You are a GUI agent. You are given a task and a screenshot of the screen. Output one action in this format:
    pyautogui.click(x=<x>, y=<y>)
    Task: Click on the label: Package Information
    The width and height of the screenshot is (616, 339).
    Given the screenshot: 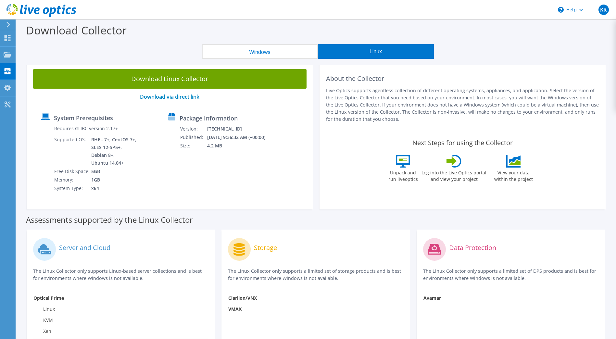 What is the action you would take?
    pyautogui.click(x=209, y=118)
    